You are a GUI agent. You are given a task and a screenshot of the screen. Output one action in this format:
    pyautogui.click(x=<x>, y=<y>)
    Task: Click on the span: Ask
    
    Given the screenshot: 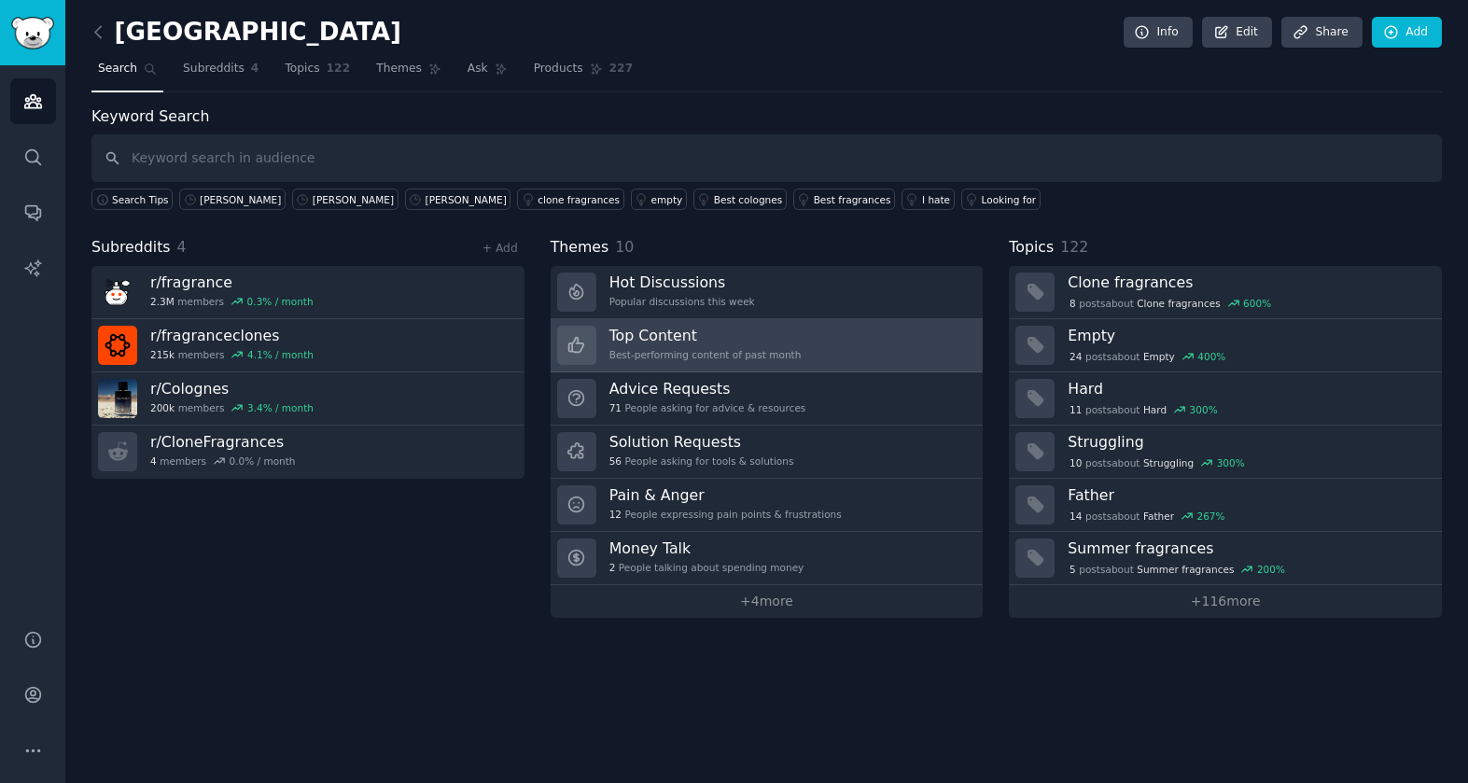 What is the action you would take?
    pyautogui.click(x=478, y=69)
    